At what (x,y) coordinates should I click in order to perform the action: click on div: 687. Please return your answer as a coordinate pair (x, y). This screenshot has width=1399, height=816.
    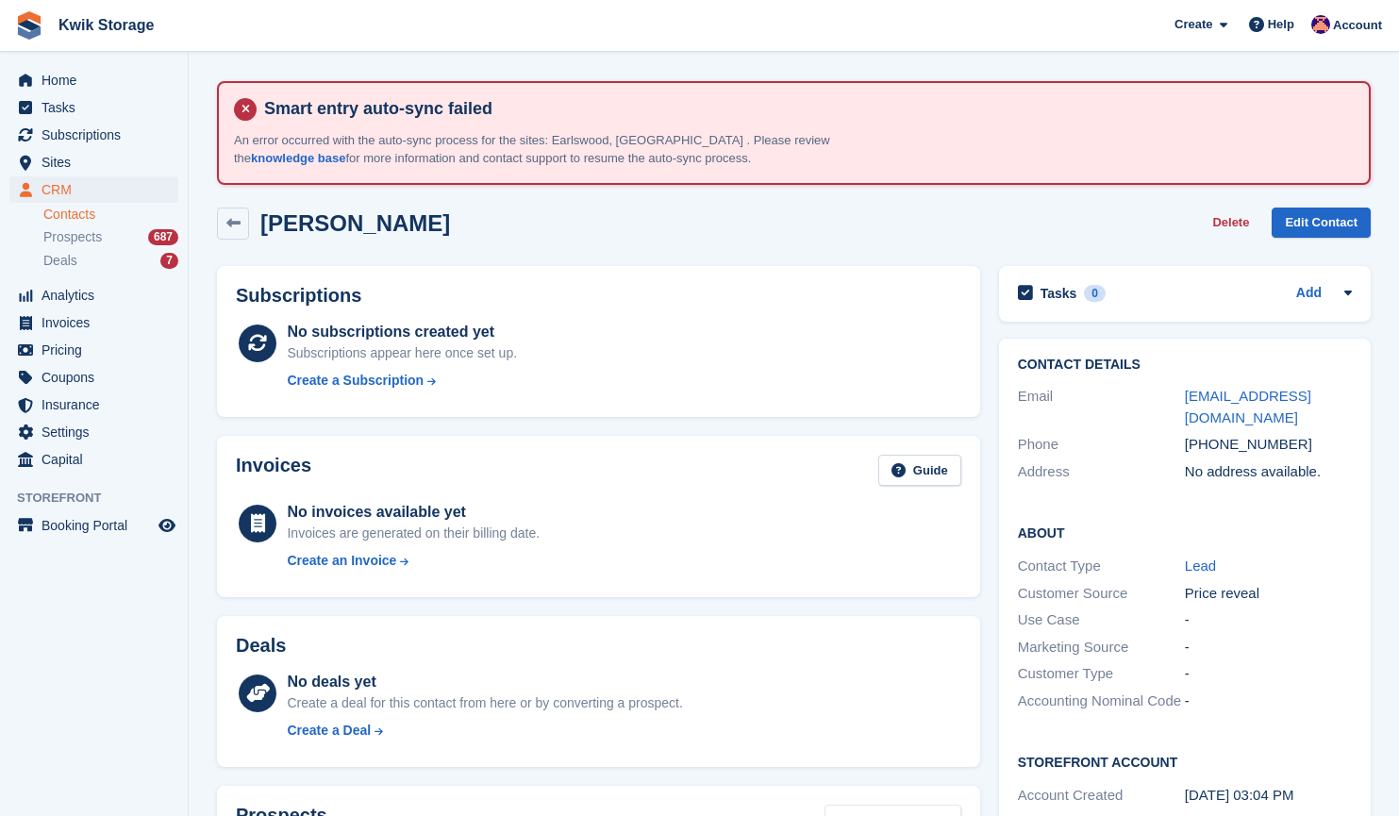
    Looking at the image, I should click on (163, 237).